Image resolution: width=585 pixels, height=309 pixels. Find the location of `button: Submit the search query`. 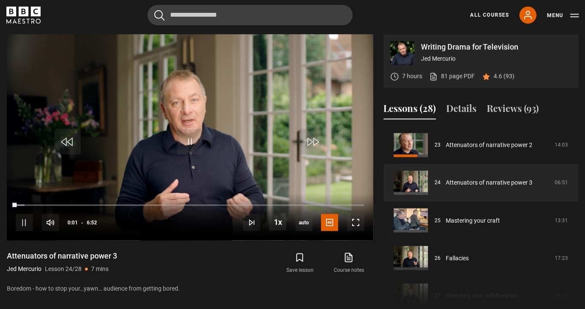

button: Submit the search query is located at coordinates (159, 15).